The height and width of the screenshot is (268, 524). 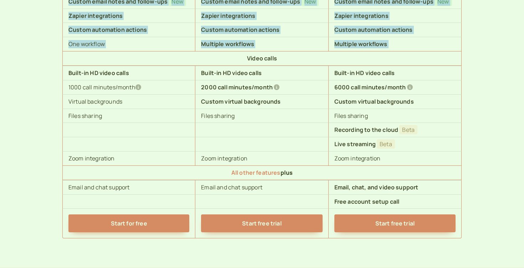 I want to click on b: plus, so click(x=262, y=172).